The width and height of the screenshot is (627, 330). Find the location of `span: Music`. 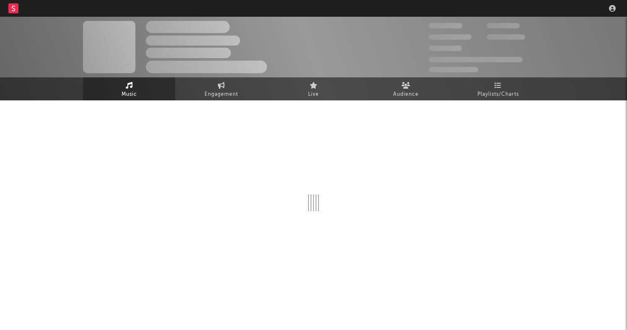

span: Music is located at coordinates (129, 95).